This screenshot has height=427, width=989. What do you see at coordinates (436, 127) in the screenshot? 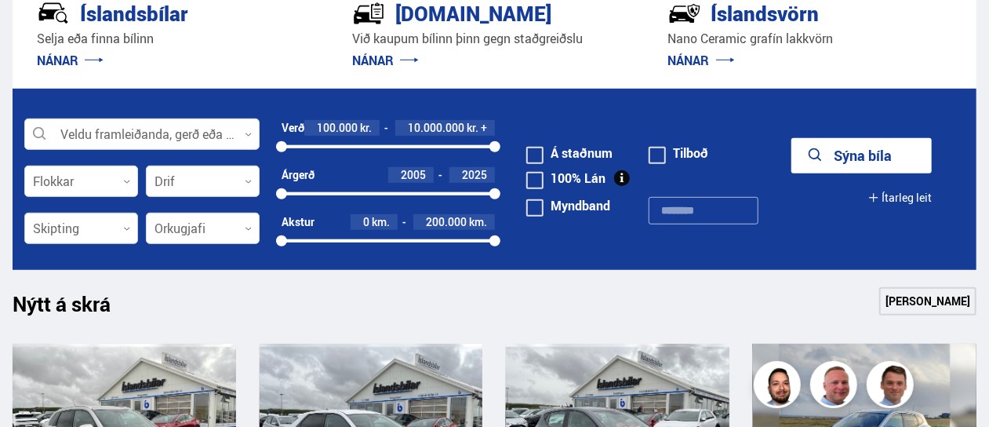
I see `span: 10.000.000` at bounding box center [436, 127].